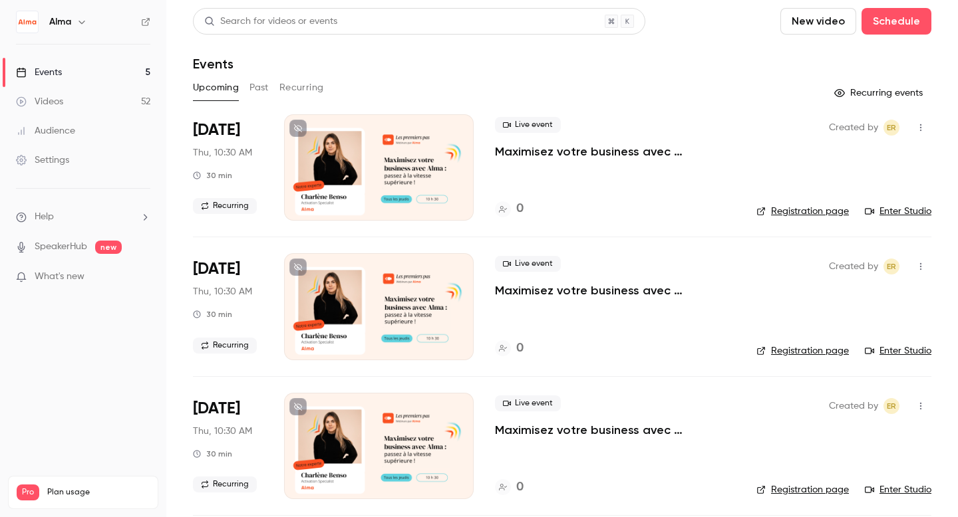 The image size is (958, 517). What do you see at coordinates (44, 217) in the screenshot?
I see `span: Help` at bounding box center [44, 217].